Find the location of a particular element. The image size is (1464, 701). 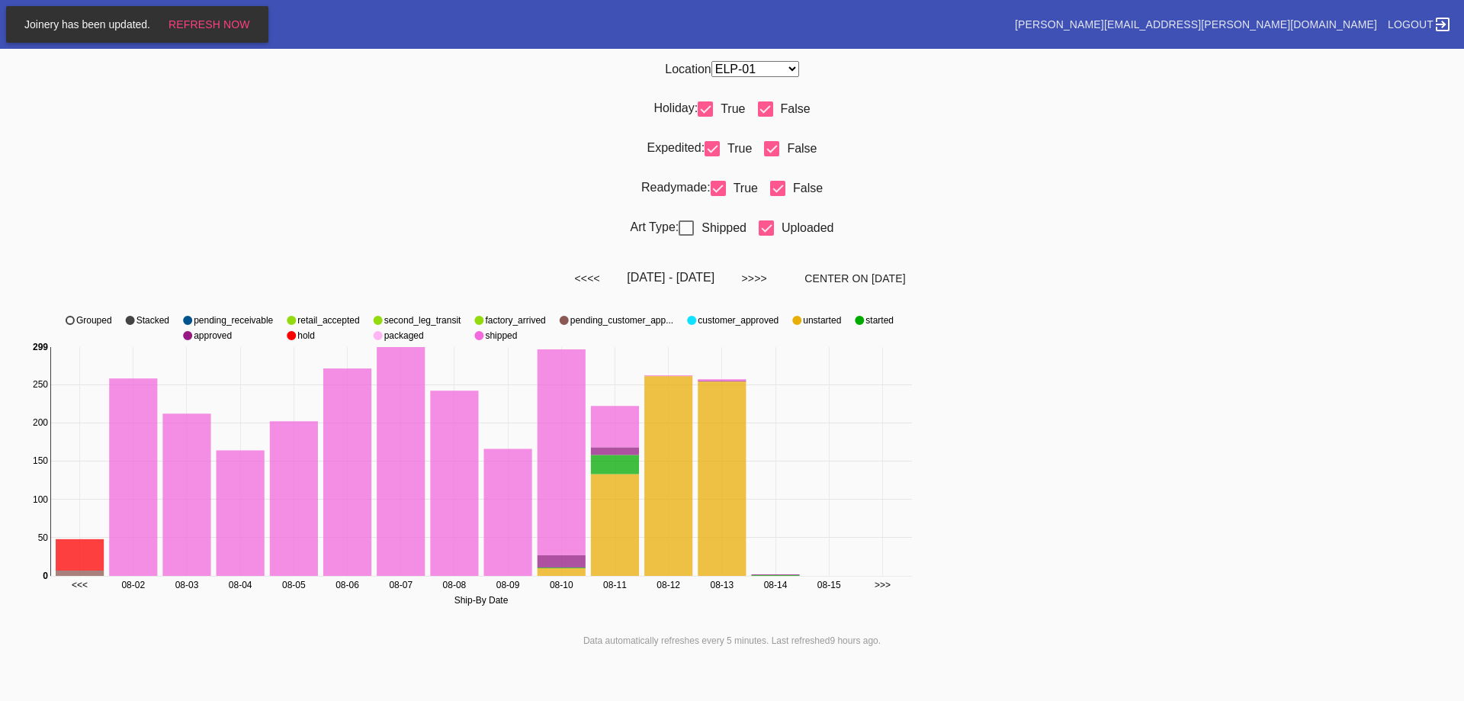

span: 9 hours ago is located at coordinates (853, 641).